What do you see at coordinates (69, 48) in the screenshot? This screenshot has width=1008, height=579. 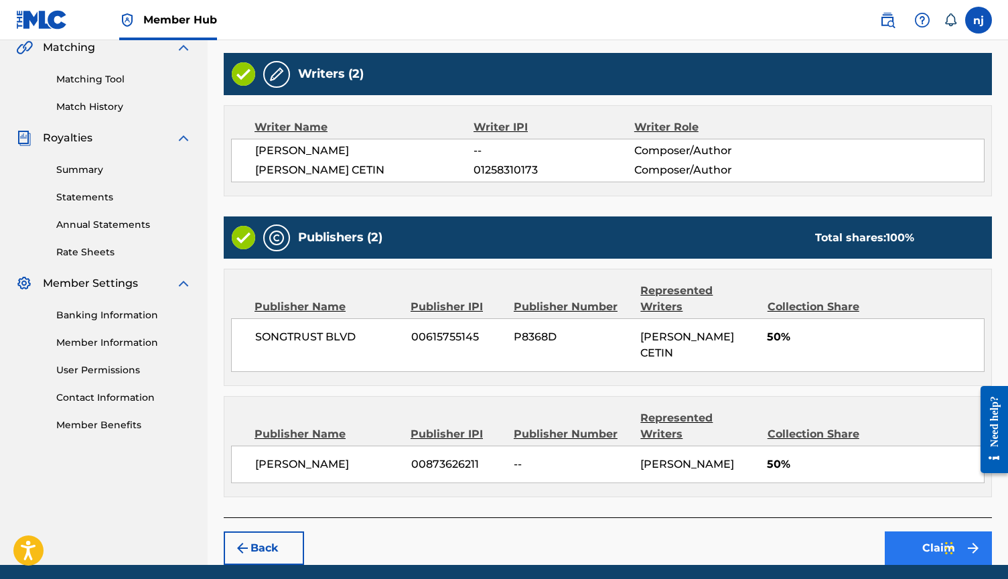 I see `span: Matching` at bounding box center [69, 48].